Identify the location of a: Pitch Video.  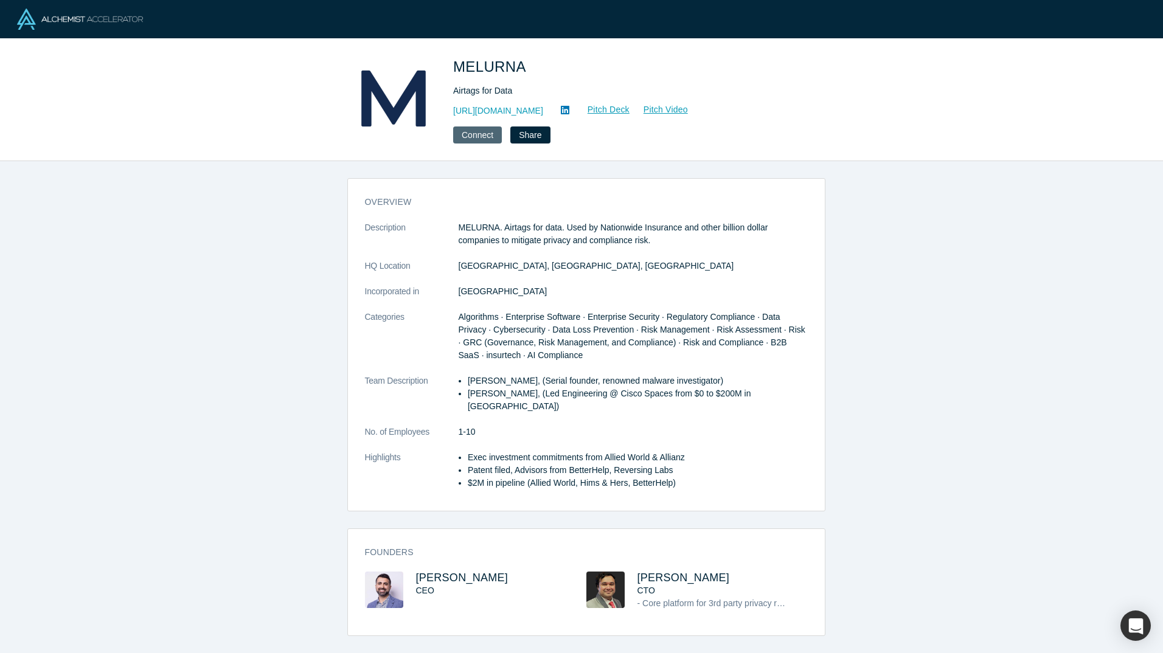
(659, 109).